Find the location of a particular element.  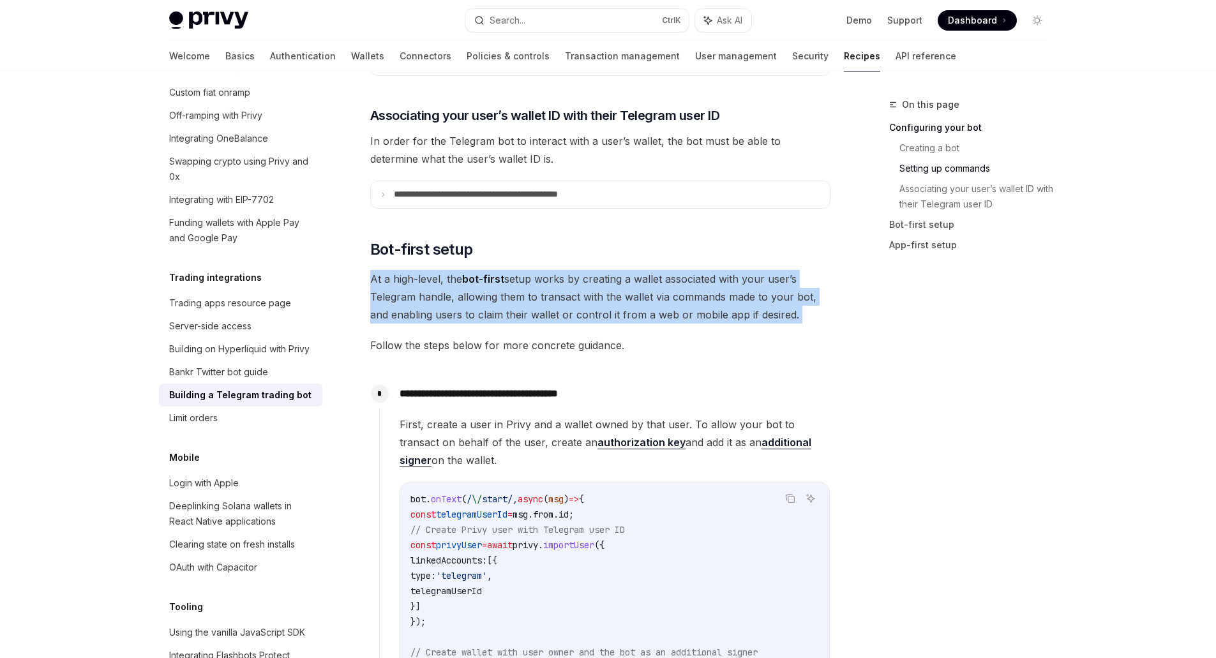

div: Using the vanilla JavaScript SDK is located at coordinates (237, 633).